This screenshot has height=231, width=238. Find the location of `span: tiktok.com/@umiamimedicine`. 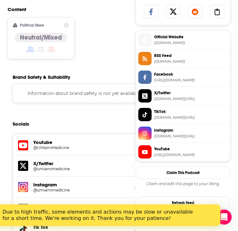

span: tiktok.com/@umiamimedicine is located at coordinates (191, 117).